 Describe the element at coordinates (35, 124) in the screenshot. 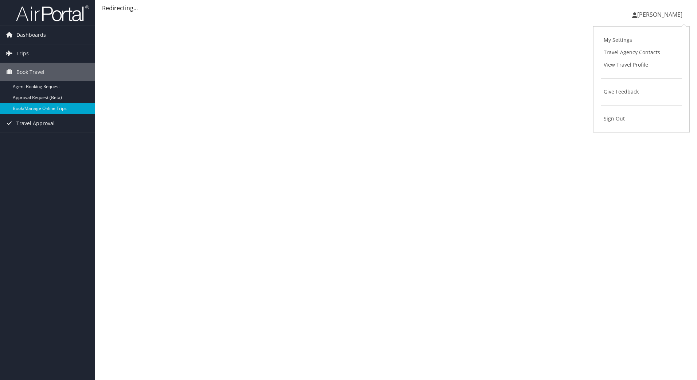

I see `span: Travel Approval` at that location.